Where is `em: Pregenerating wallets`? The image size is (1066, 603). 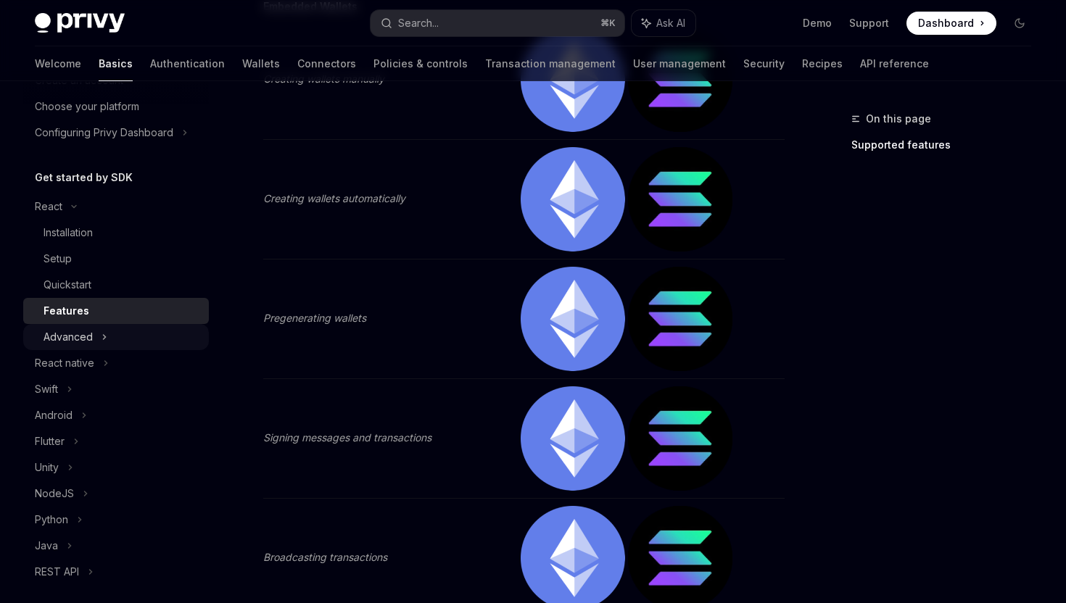
em: Pregenerating wallets is located at coordinates (315, 318).